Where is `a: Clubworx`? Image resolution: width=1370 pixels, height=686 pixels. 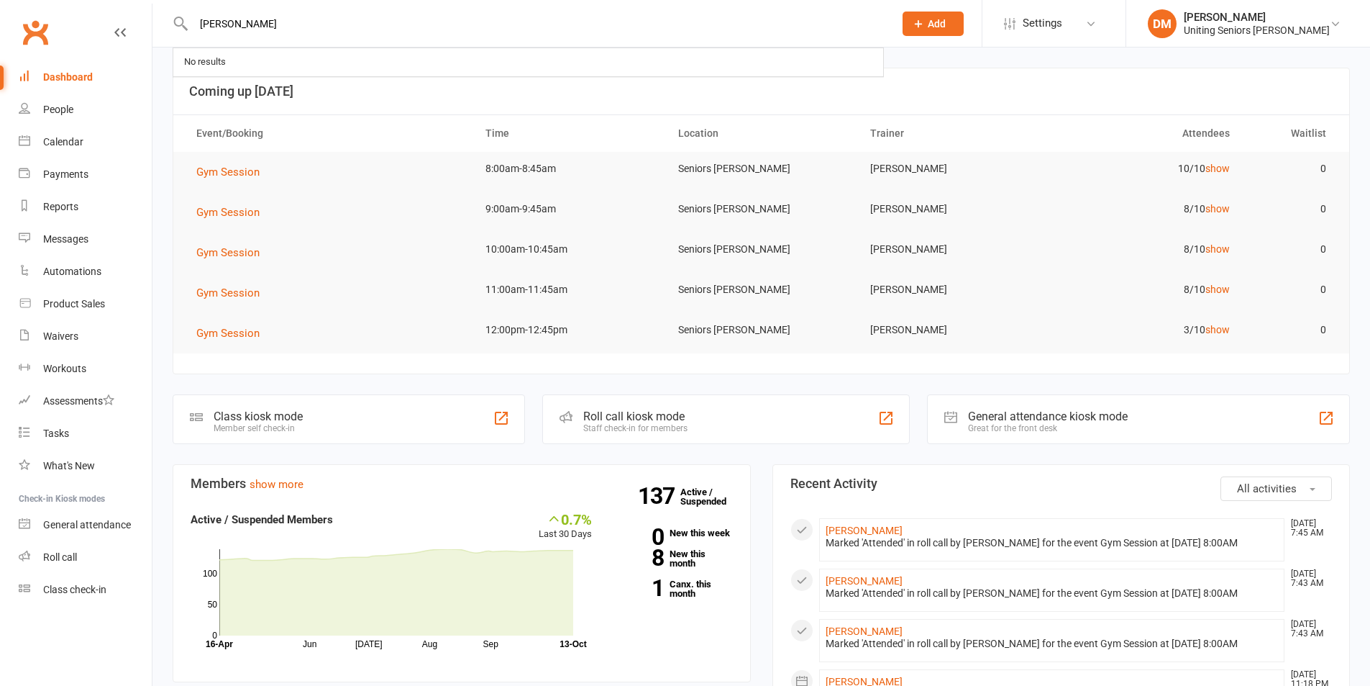 a: Clubworx is located at coordinates (35, 32).